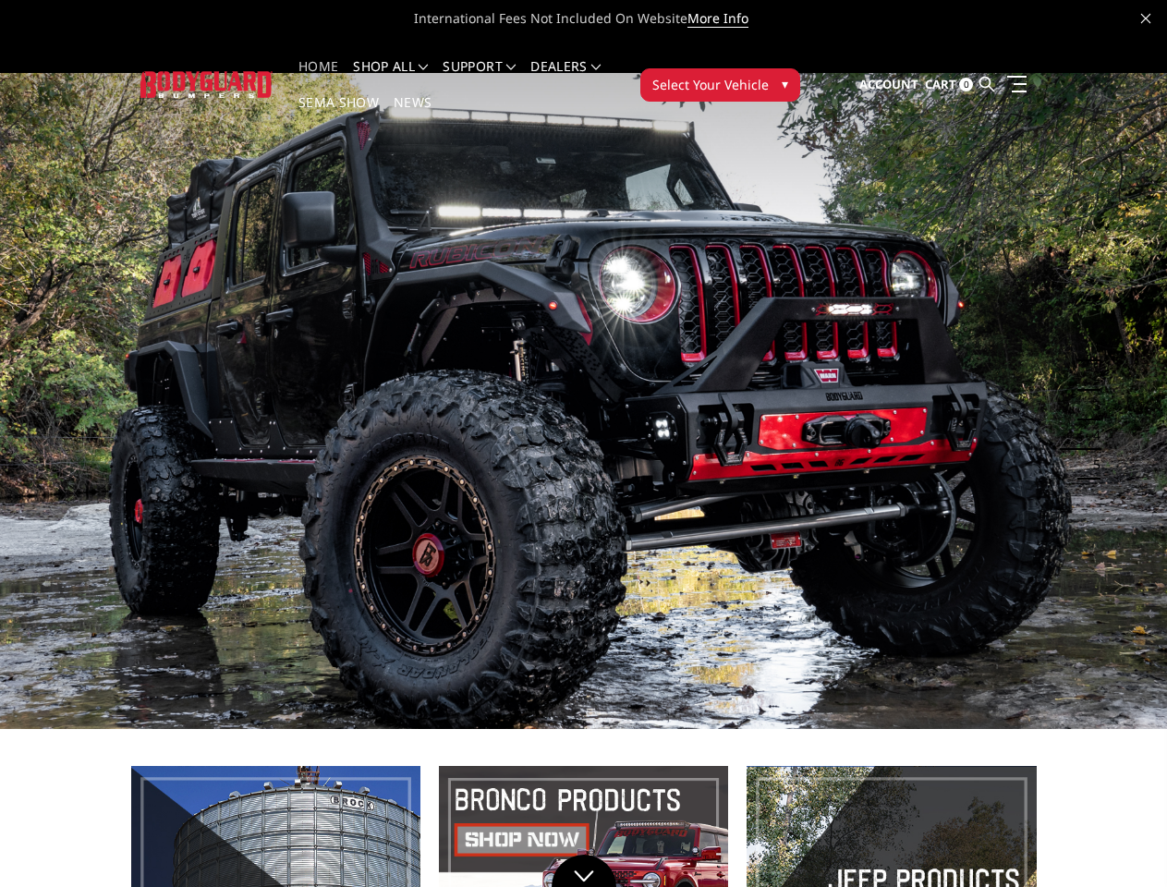 The width and height of the screenshot is (1167, 887). What do you see at coordinates (940, 84) in the screenshot?
I see `span: Cart` at bounding box center [940, 84].